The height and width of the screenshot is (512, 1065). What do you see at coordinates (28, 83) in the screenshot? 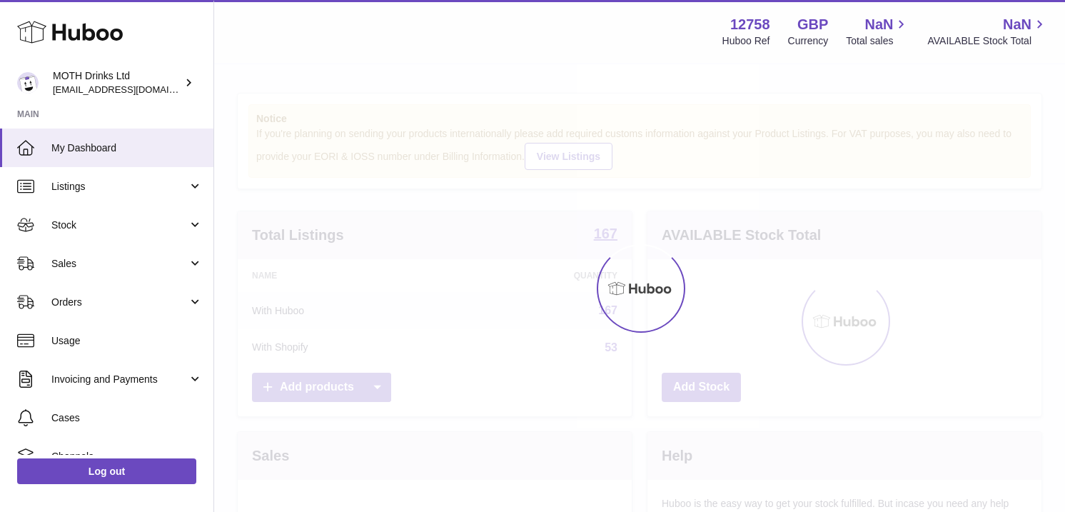
I see `img: orders@mothdrinks.com` at bounding box center [28, 83].